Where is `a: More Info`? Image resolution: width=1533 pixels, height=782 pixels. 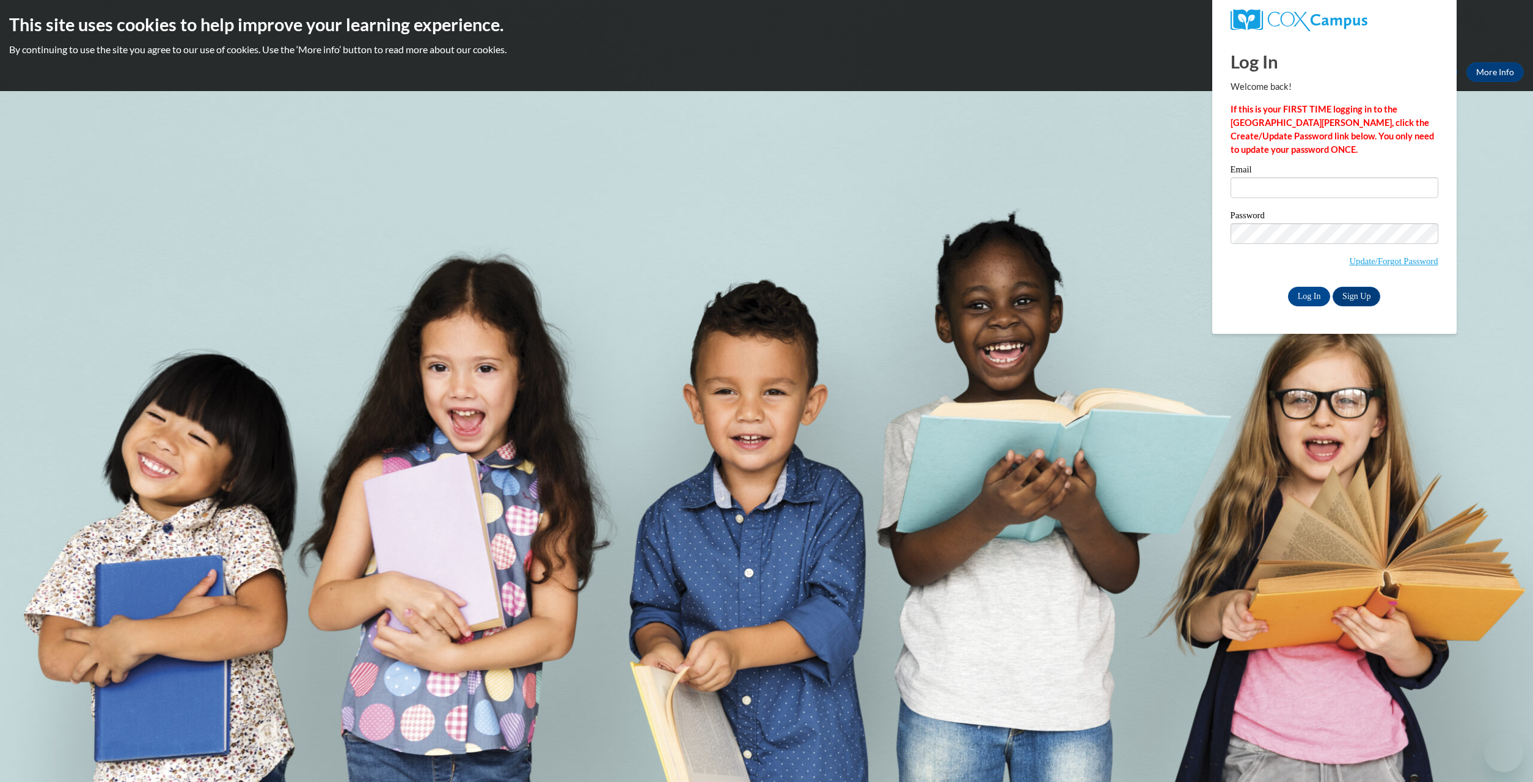
a: More Info is located at coordinates (1495, 72).